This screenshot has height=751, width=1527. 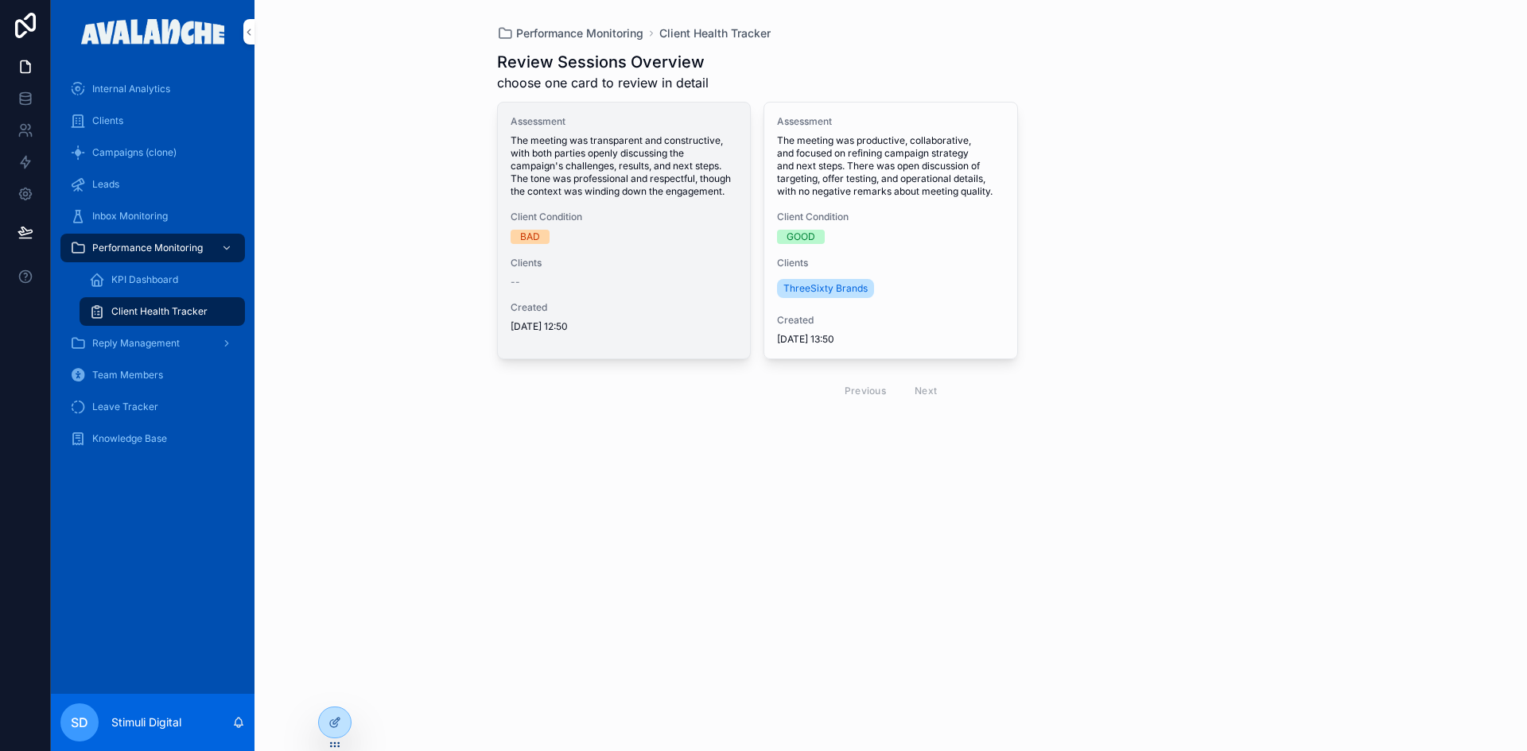 What do you see at coordinates (603, 62) in the screenshot?
I see `h1: Review Sessions Overview` at bounding box center [603, 62].